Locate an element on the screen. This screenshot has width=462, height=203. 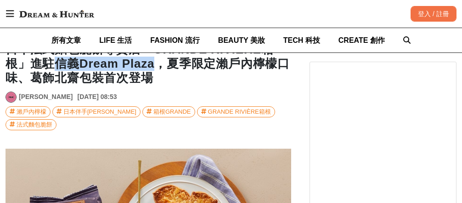
a: TECH 科技 is located at coordinates (302, 40).